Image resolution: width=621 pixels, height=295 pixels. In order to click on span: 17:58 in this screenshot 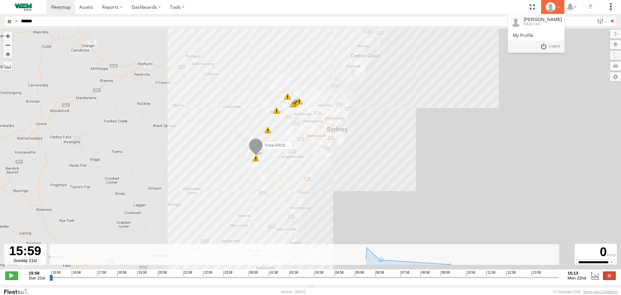, I will do `click(102, 273)`.